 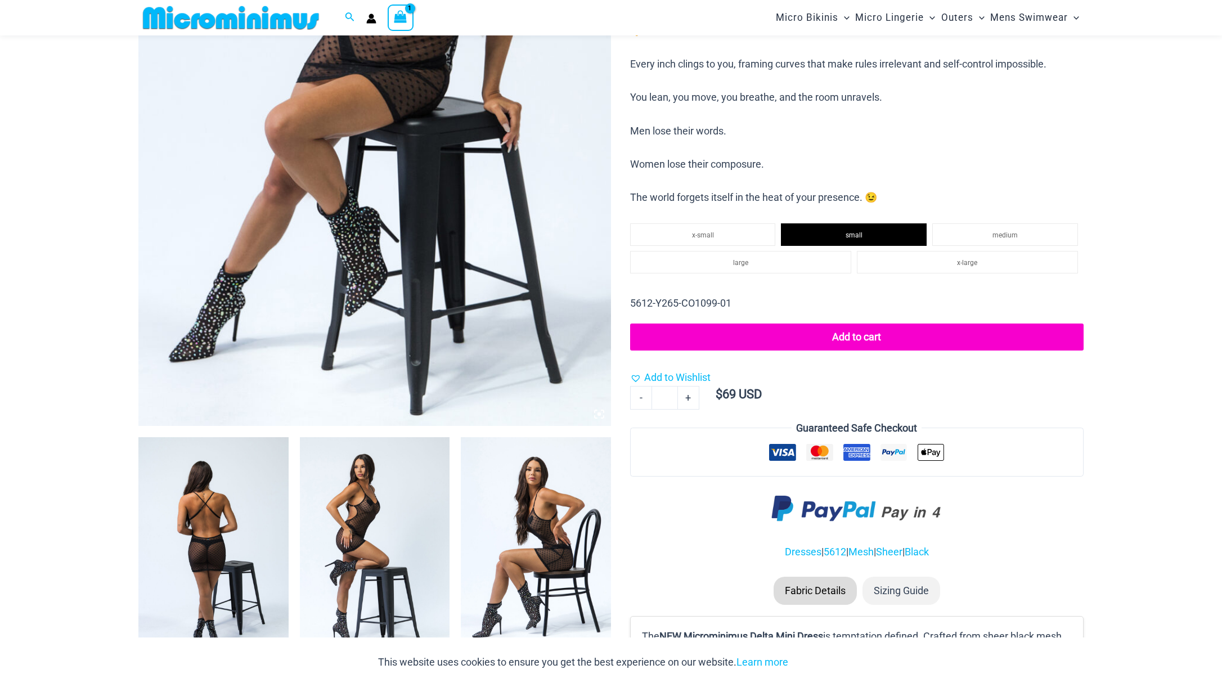 I want to click on p: The is temptation defined. Crafted from sheer black mesh with flirty mini-heart motifs, it dares ..., so click(x=857, y=644).